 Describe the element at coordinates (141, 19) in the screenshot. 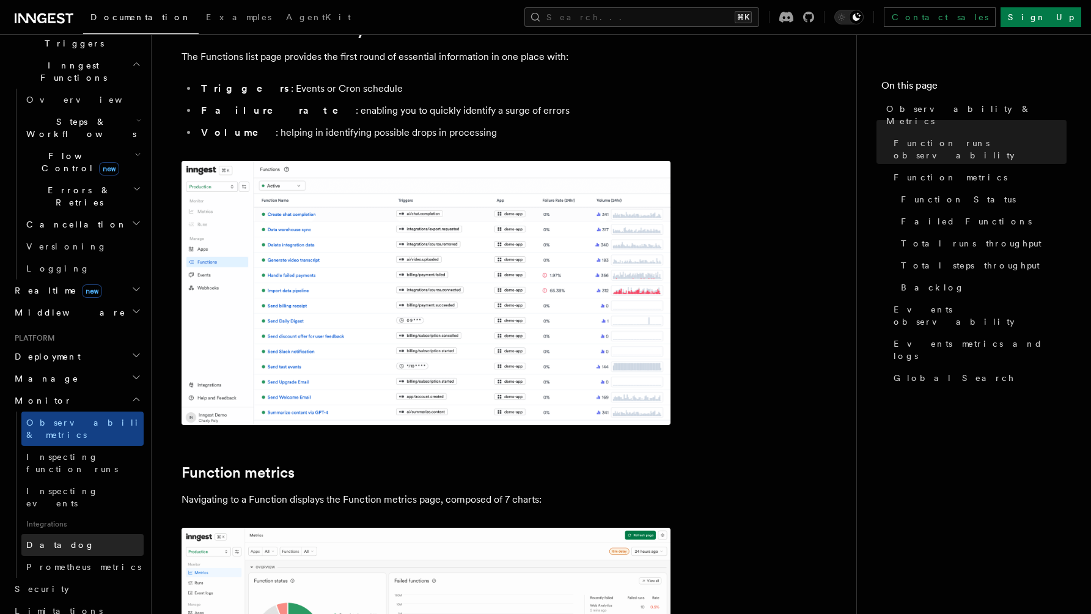

I see `a: Documentation` at that location.